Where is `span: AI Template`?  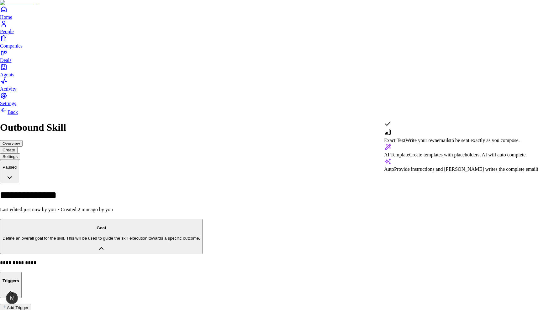
span: AI Template is located at coordinates (396, 155).